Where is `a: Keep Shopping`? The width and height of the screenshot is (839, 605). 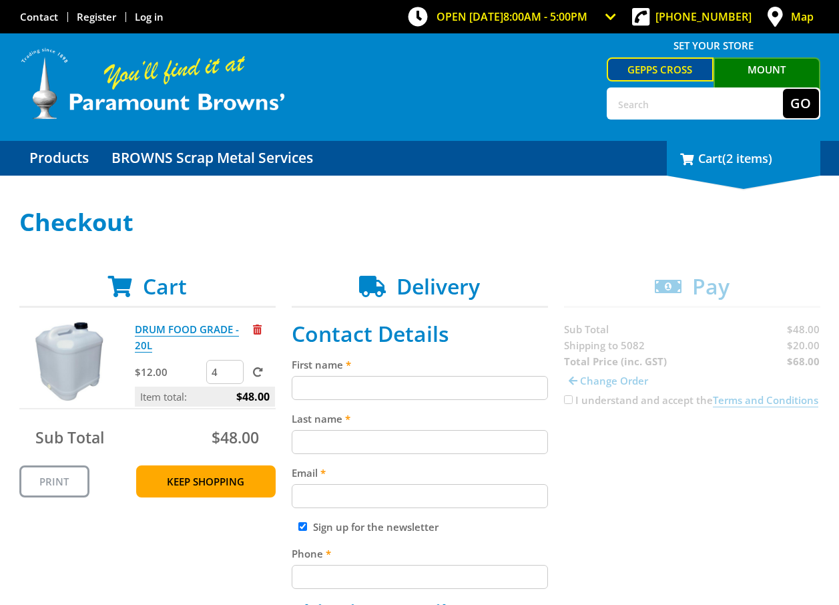
a: Keep Shopping is located at coordinates (206, 481).